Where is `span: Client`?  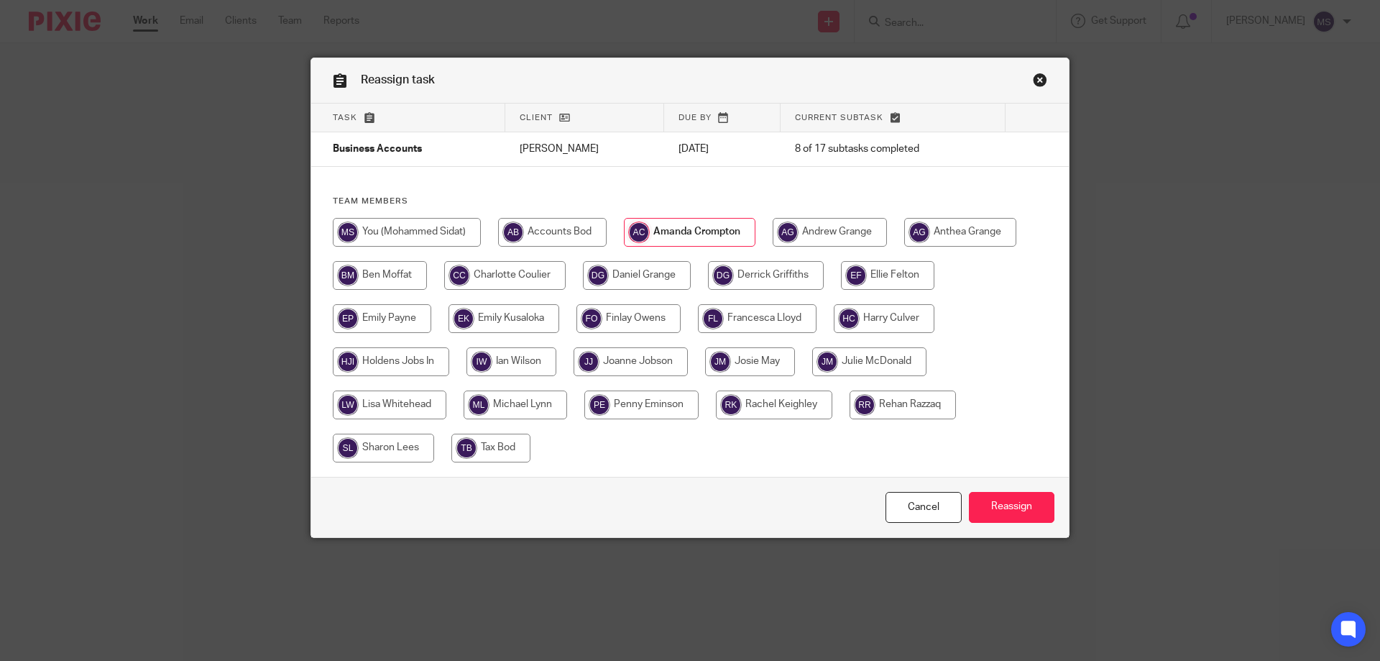
span: Client is located at coordinates (536, 117).